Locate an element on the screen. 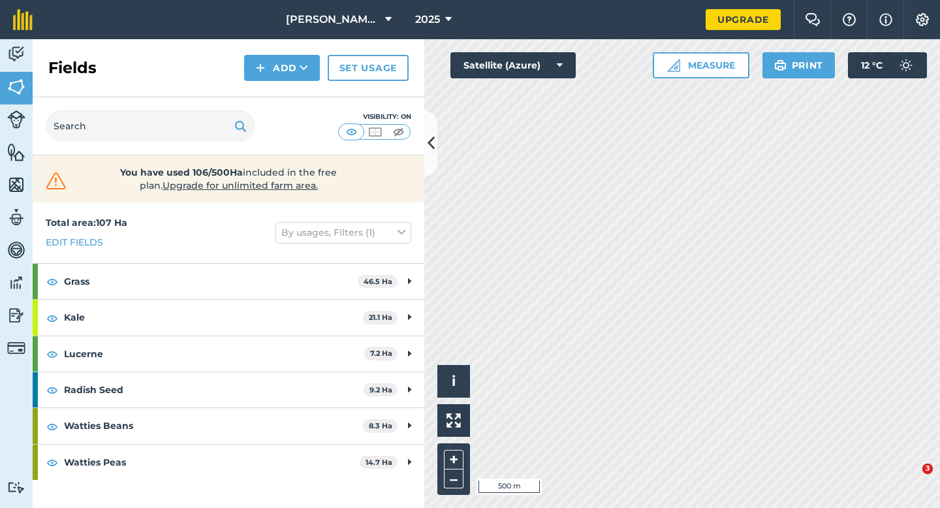 This screenshot has width=940, height=508. button: 12 °C is located at coordinates (887, 65).